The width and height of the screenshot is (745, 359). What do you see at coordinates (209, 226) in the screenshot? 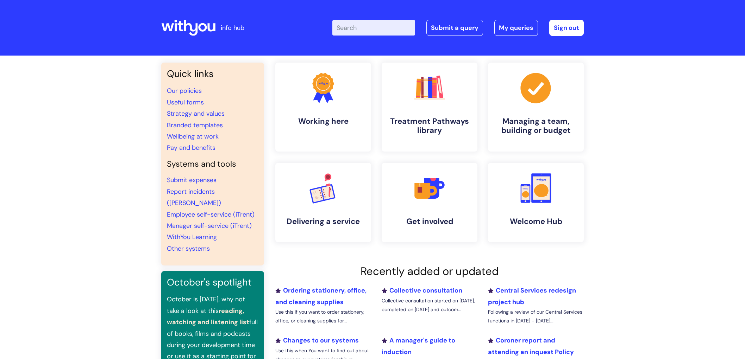
I see `a: Manager self-service (iTrent)` at bounding box center [209, 226].